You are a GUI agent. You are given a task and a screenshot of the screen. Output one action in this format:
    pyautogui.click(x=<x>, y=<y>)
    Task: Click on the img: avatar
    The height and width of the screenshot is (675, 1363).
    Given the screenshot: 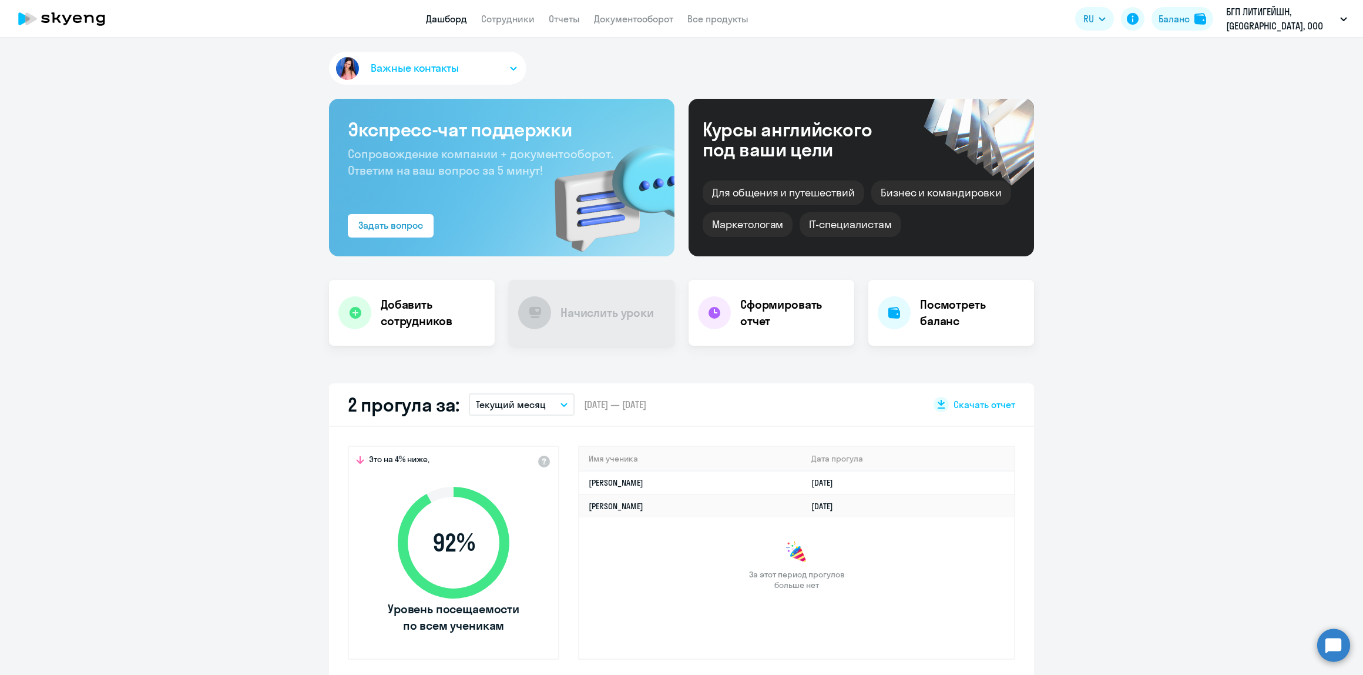 What is the action you would take?
    pyautogui.click(x=347, y=68)
    